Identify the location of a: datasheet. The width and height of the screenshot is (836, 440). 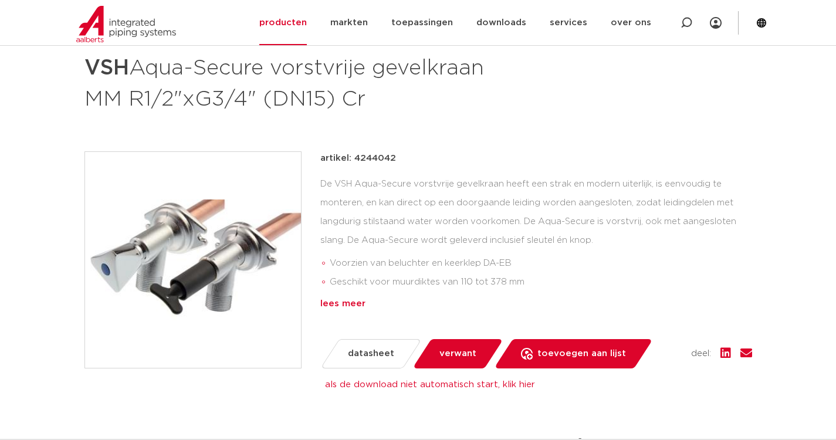
(370, 354).